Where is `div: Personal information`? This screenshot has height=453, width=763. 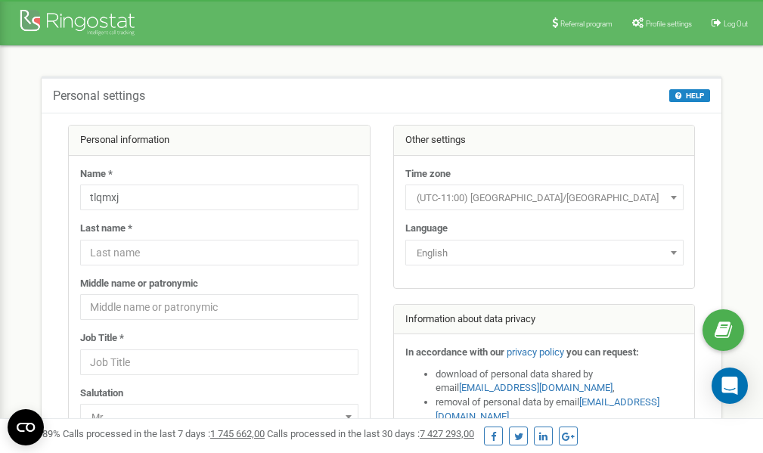
div: Personal information is located at coordinates (219, 141).